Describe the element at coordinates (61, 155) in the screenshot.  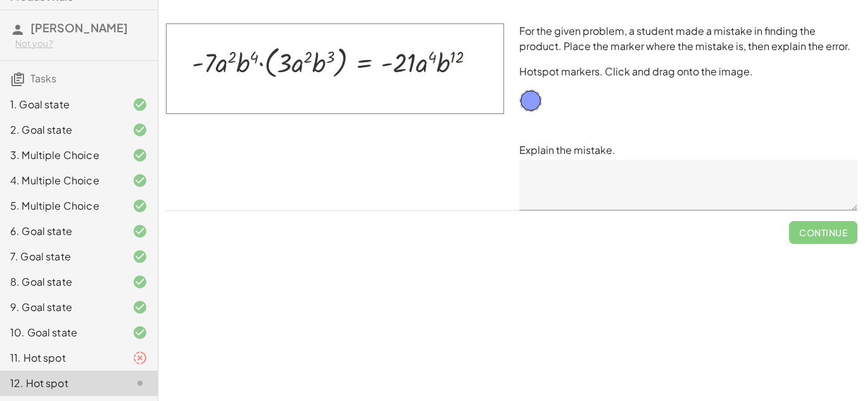
I see `div: 3. Multiple Choice` at that location.